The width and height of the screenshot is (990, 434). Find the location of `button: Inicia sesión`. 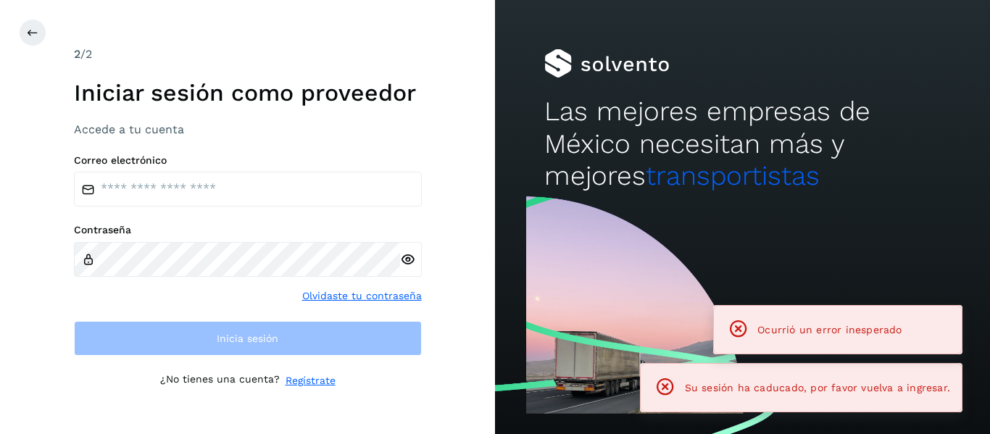

button: Inicia sesión is located at coordinates (248, 338).